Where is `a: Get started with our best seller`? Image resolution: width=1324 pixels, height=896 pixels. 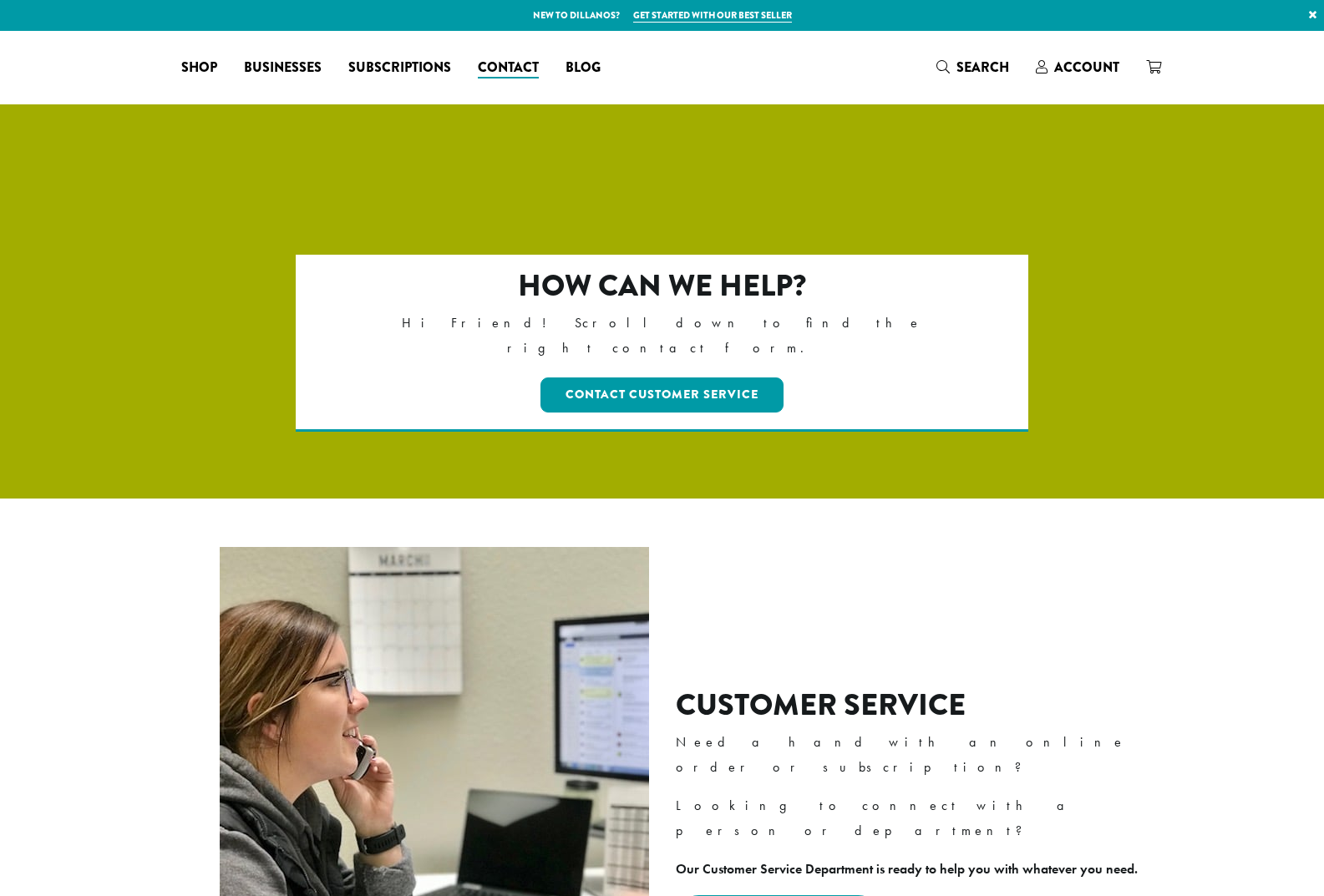 a: Get started with our best seller is located at coordinates (712, 15).